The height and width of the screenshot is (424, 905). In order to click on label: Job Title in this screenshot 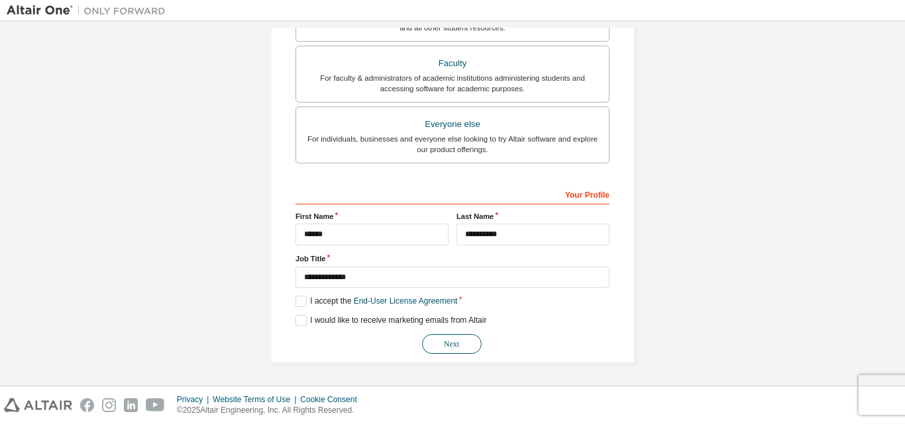, I will do `click(452, 259)`.